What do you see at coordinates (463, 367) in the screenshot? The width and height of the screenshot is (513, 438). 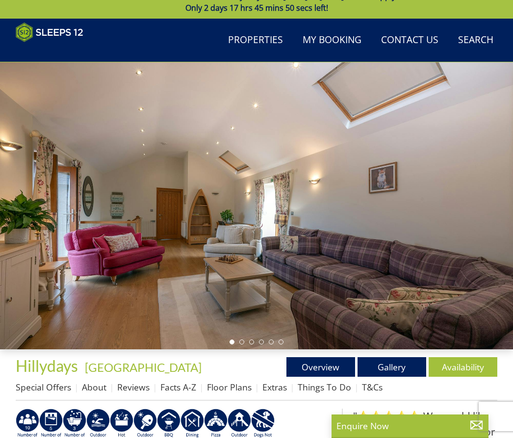 I see `a: Availability` at bounding box center [463, 367].